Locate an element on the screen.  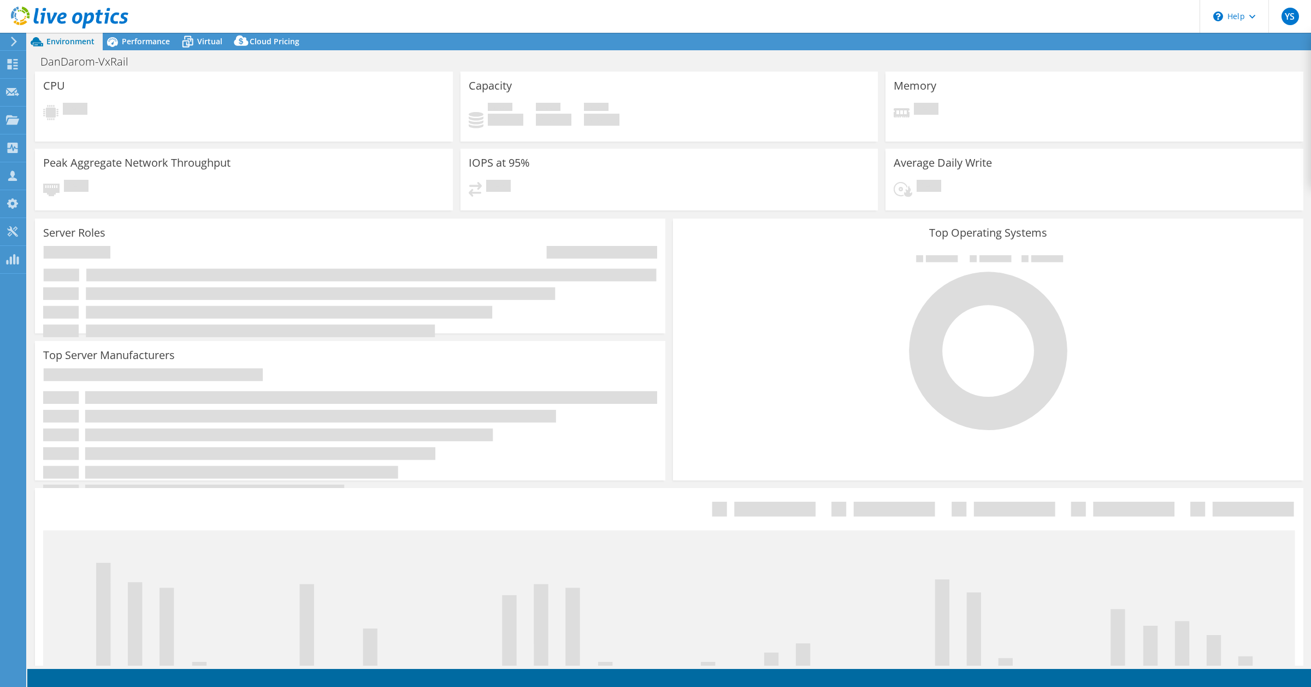
span: Virtual is located at coordinates (210, 41).